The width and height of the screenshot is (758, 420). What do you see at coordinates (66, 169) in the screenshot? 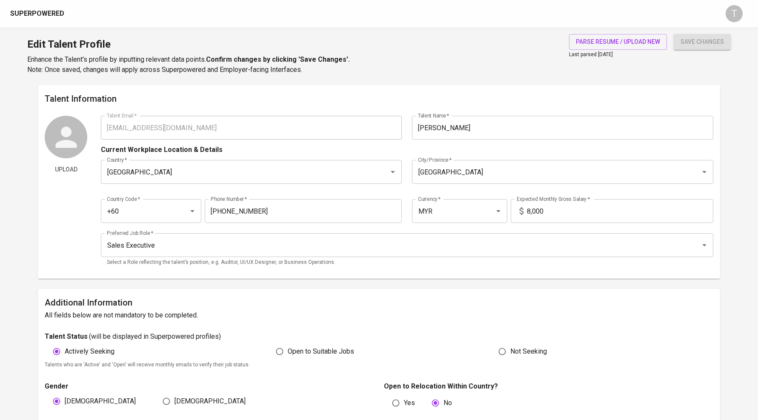
I see `span: Upload` at bounding box center [66, 169].